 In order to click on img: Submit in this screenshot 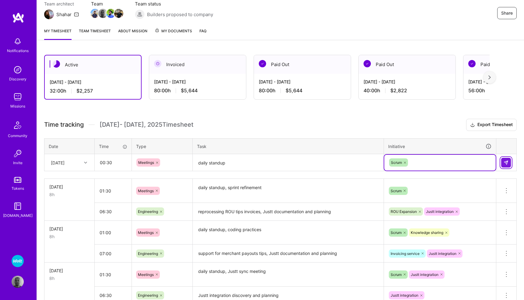, I will do `click(506, 163)`.